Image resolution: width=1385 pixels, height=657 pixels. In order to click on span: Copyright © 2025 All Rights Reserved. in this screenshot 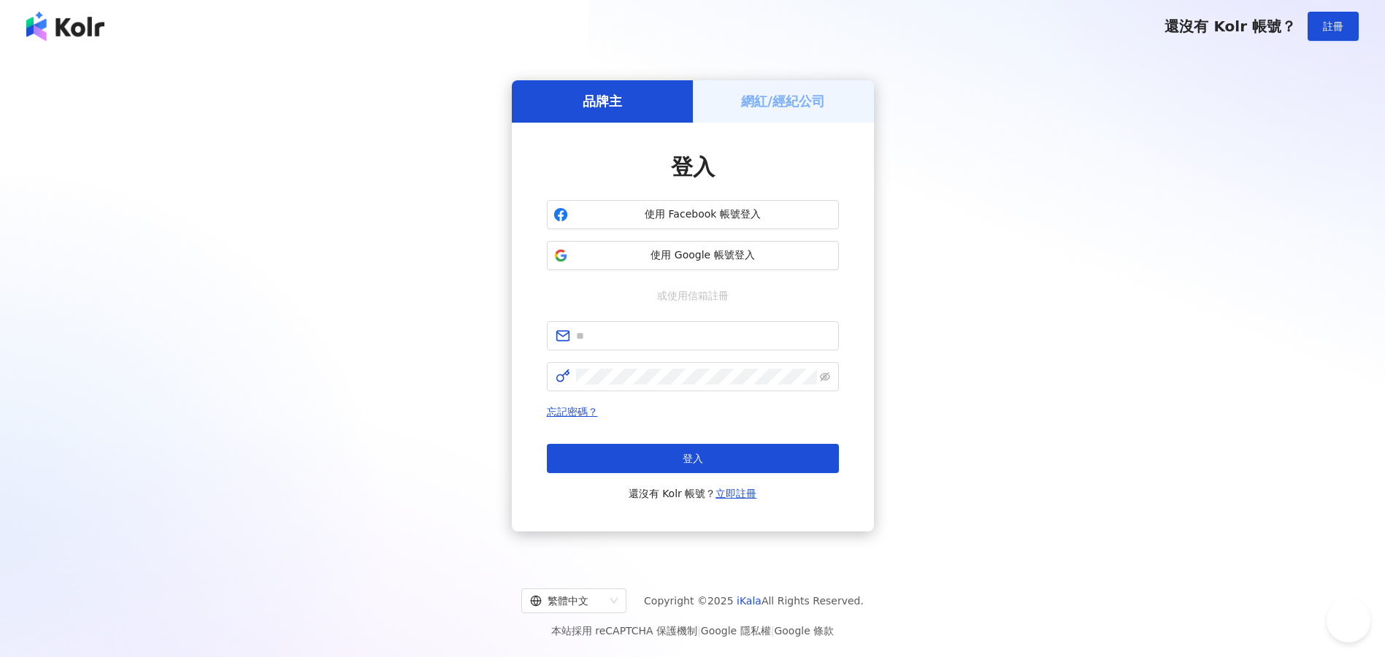, I will do `click(753, 601)`.